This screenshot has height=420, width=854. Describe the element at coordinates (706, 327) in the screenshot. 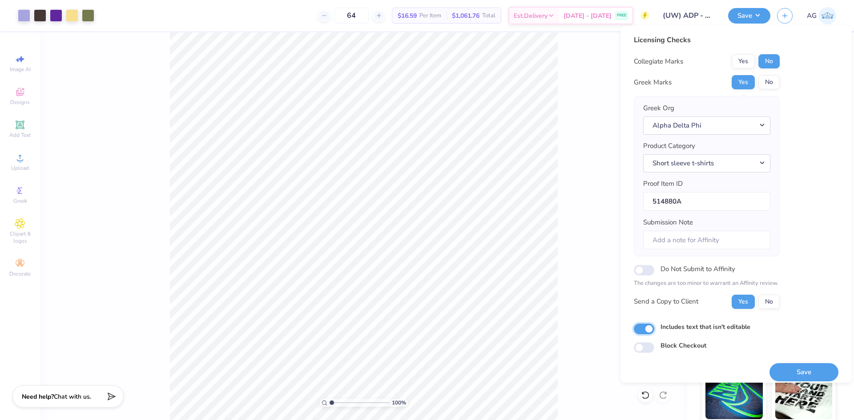

I see `label: Includes text that isn't editable` at that location.